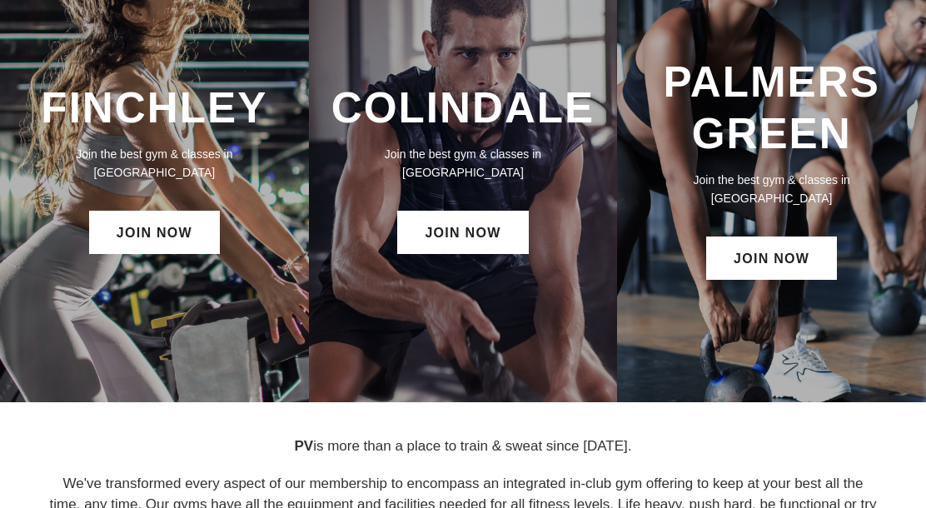 This screenshot has width=926, height=508. I want to click on strong: PV, so click(303, 446).